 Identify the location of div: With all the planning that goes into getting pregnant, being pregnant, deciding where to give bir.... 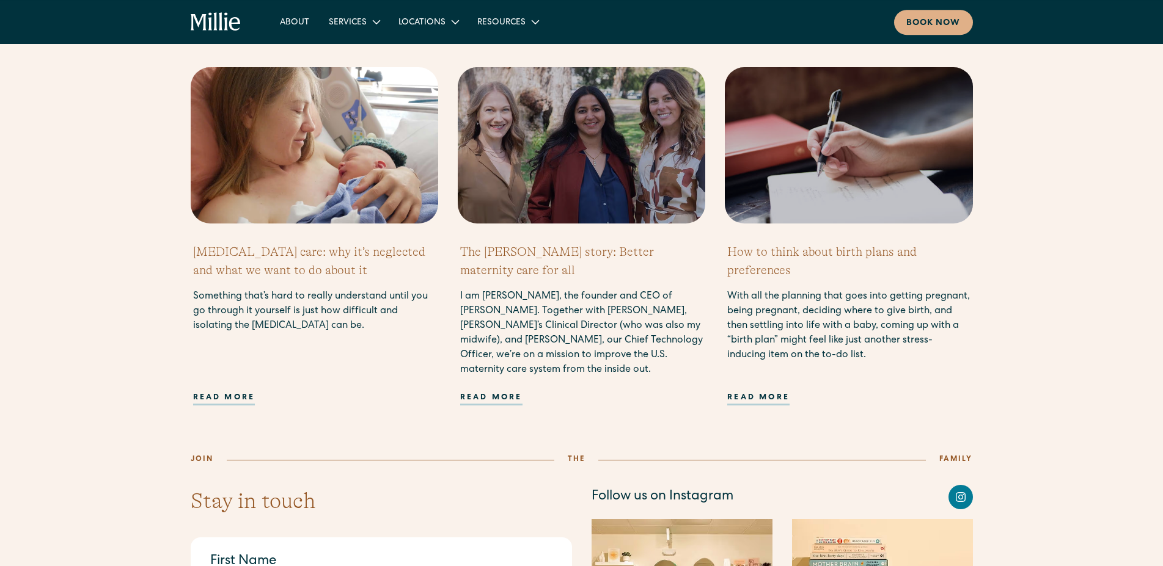
(848, 326).